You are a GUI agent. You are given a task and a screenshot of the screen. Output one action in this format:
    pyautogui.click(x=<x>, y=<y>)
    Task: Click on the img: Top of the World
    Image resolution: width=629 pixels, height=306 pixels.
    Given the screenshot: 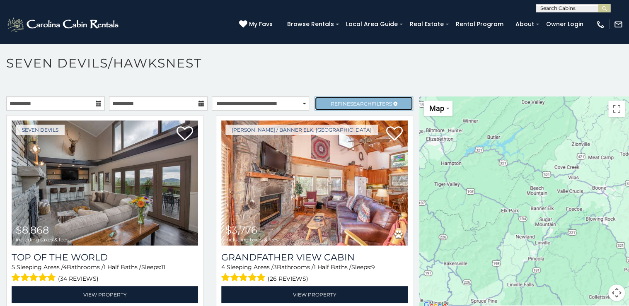 What is the action you would take?
    pyautogui.click(x=105, y=183)
    